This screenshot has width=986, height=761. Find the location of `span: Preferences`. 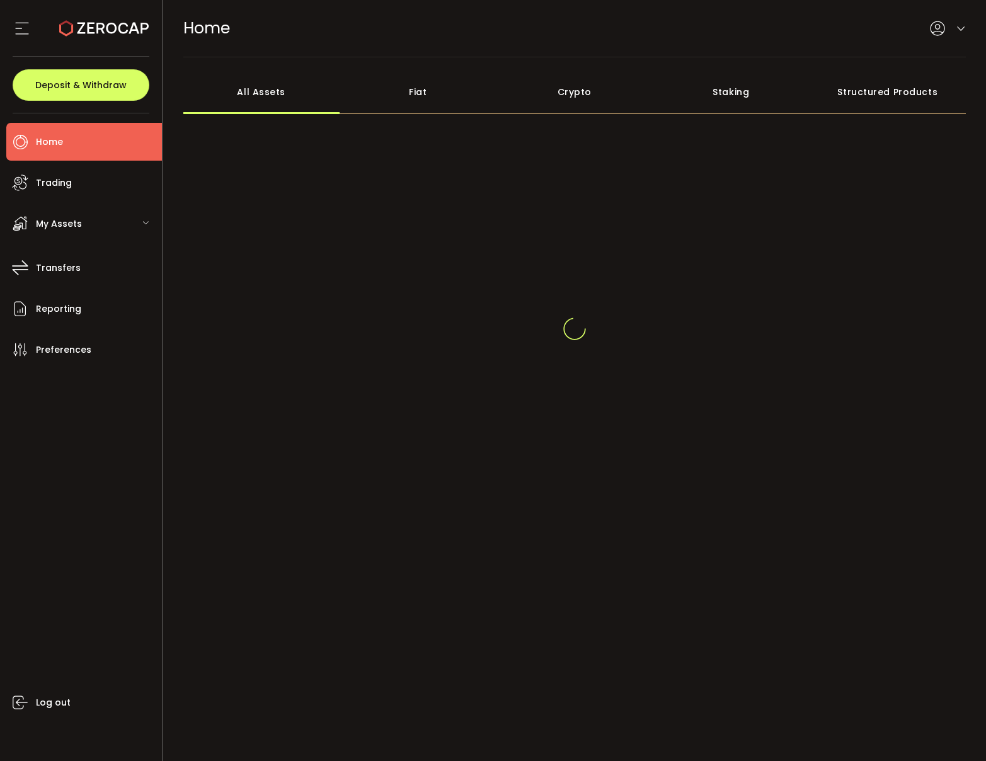

span: Preferences is located at coordinates (64, 350).